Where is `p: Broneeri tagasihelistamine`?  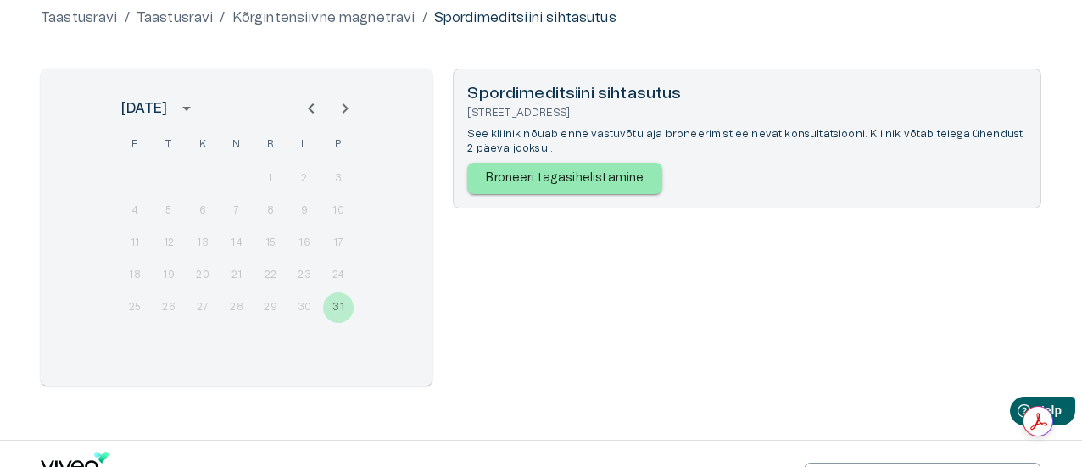 p: Broneeri tagasihelistamine is located at coordinates (565, 178).